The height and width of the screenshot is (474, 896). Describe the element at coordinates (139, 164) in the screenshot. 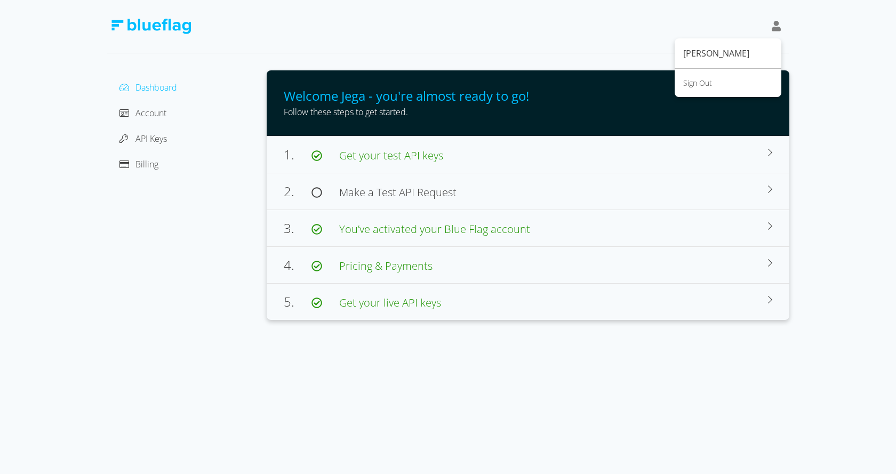

I see `a: Billing` at that location.